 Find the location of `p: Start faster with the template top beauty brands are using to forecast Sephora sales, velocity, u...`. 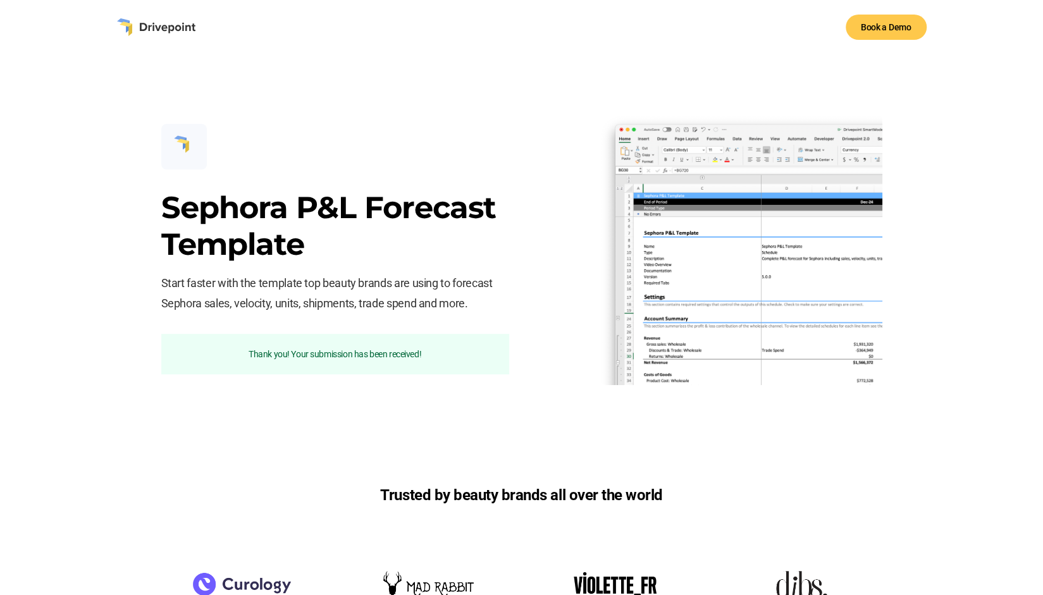

p: Start faster with the template top beauty brands are using to forecast Sephora sales, velocity, u... is located at coordinates (335, 293).